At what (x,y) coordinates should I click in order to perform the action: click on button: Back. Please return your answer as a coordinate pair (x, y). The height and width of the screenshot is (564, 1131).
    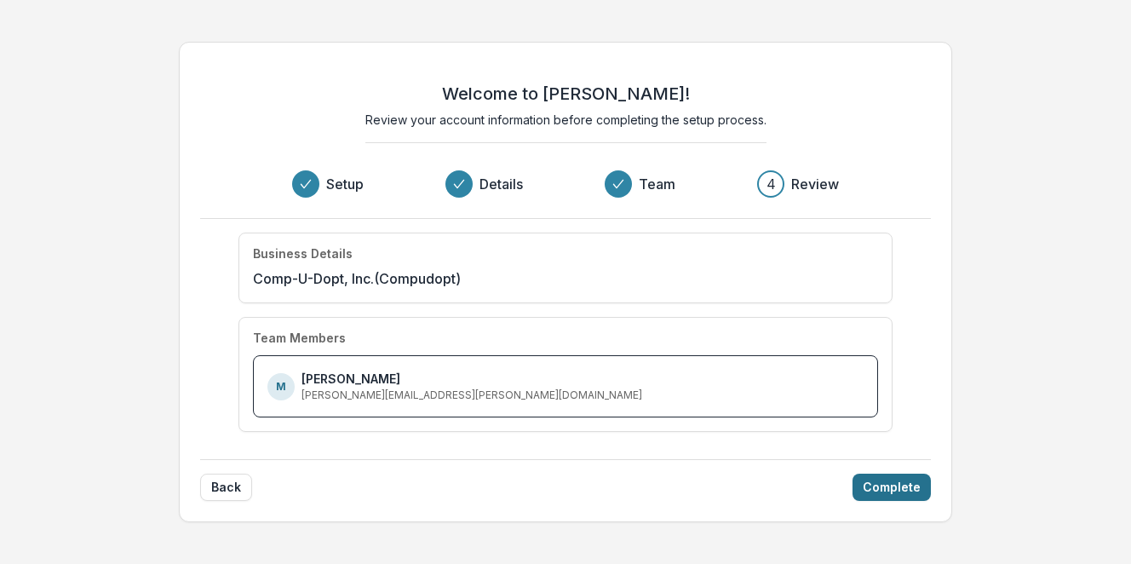
    Looking at the image, I should click on (226, 487).